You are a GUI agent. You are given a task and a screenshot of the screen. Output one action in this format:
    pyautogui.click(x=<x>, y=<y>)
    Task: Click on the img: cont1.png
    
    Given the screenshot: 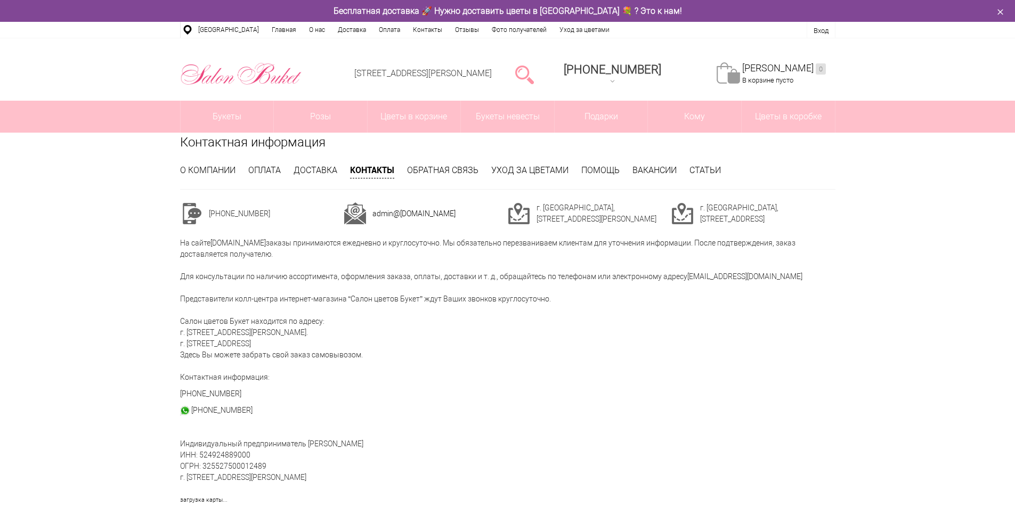 What is the action you would take?
    pyautogui.click(x=191, y=214)
    